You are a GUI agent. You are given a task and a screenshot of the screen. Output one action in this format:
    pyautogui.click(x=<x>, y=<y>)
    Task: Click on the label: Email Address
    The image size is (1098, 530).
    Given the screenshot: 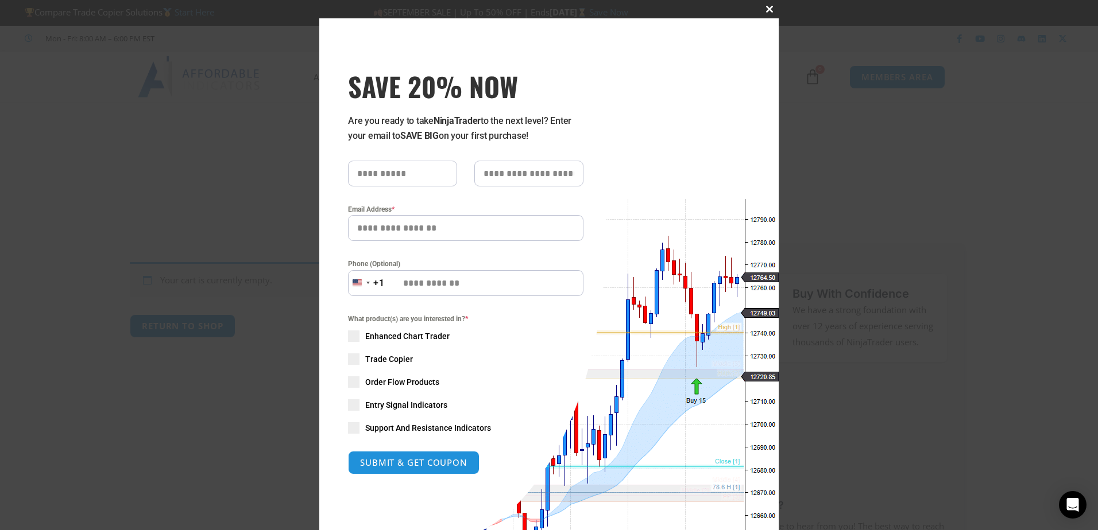 What is the action you would take?
    pyautogui.click(x=466, y=210)
    